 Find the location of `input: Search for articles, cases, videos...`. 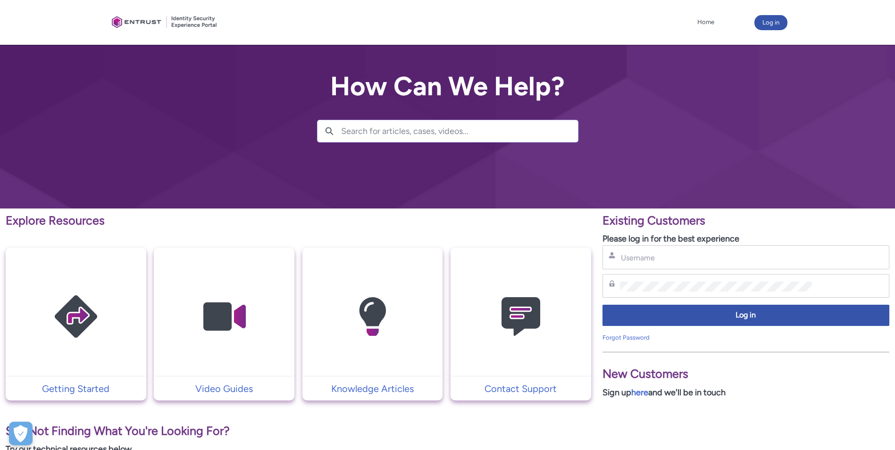

input: Search for articles, cases, videos... is located at coordinates (460, 131).